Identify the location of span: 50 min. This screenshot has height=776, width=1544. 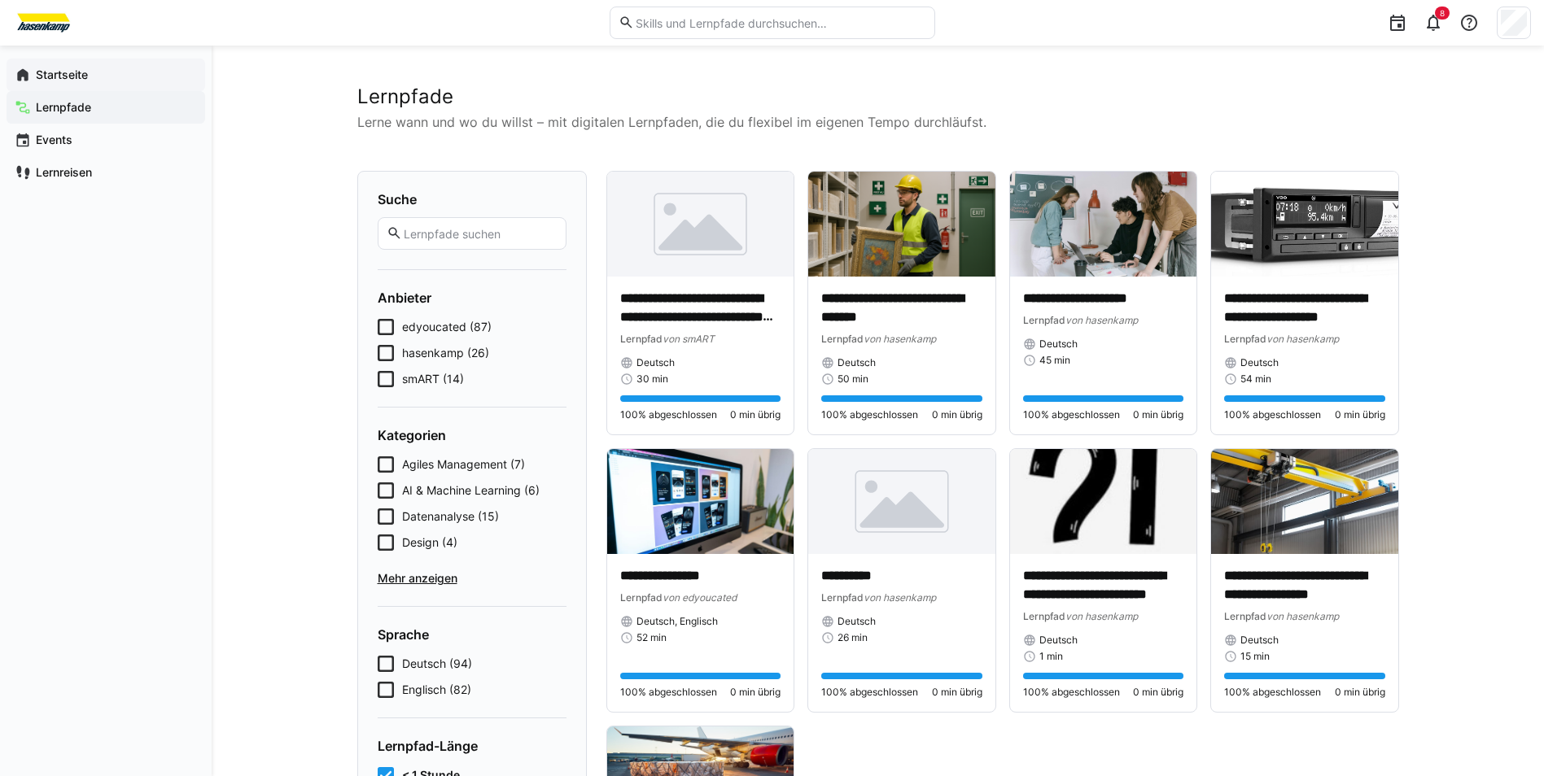
(853, 379).